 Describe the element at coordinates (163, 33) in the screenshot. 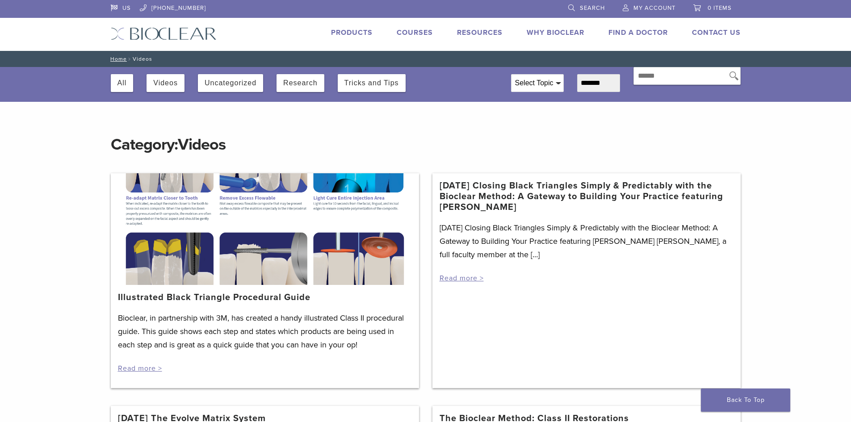

I see `img: Bioclear` at that location.